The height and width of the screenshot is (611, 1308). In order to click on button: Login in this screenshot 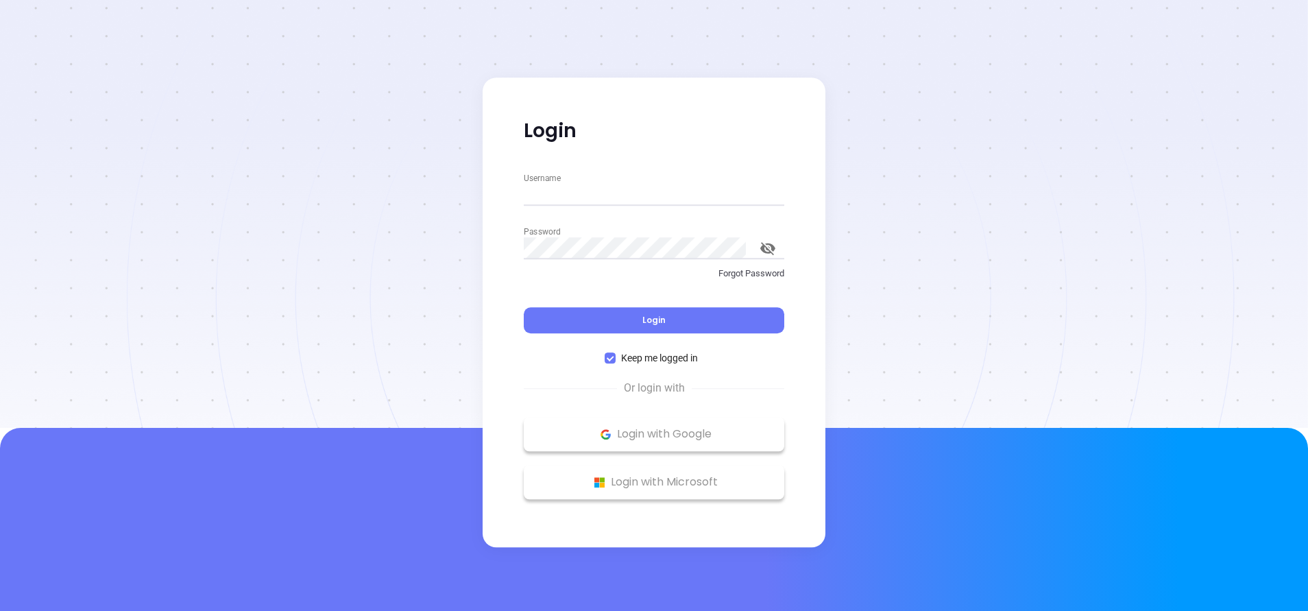, I will do `click(654, 320)`.